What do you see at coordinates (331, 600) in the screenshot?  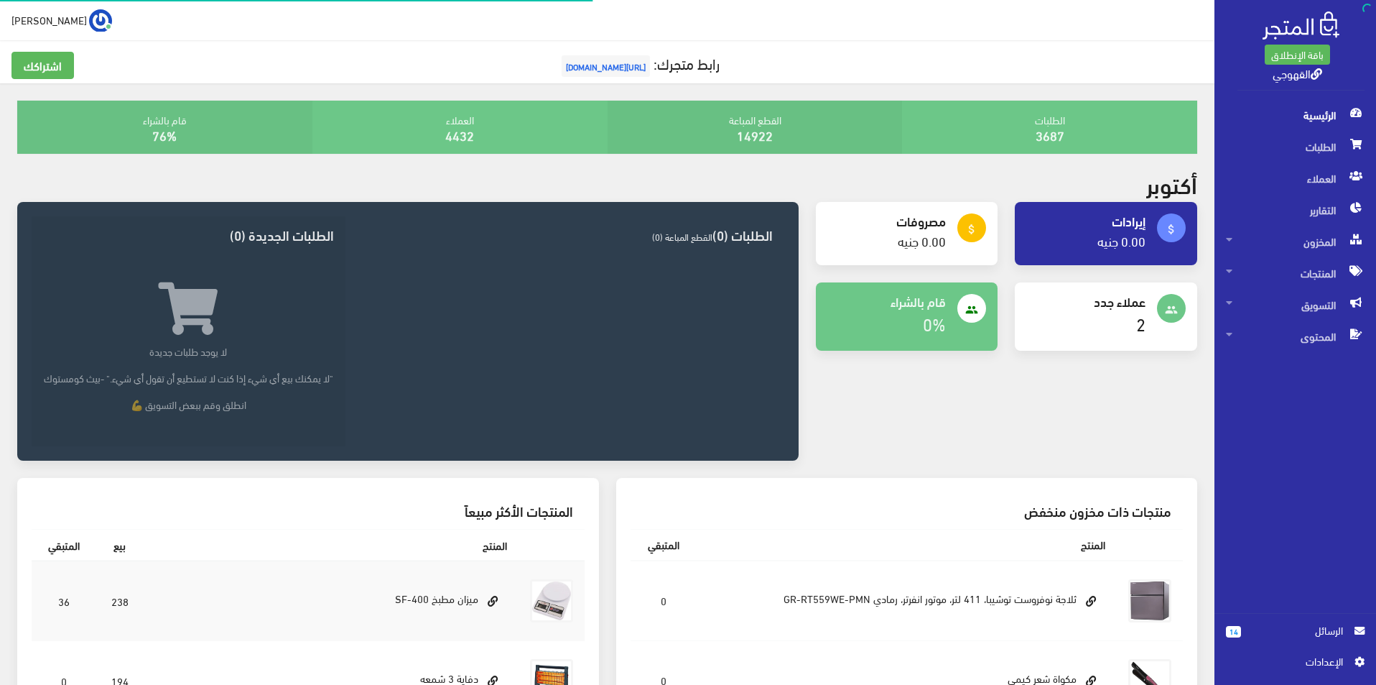 I see `td: ميزان مطبخ SF-400` at bounding box center [331, 600].